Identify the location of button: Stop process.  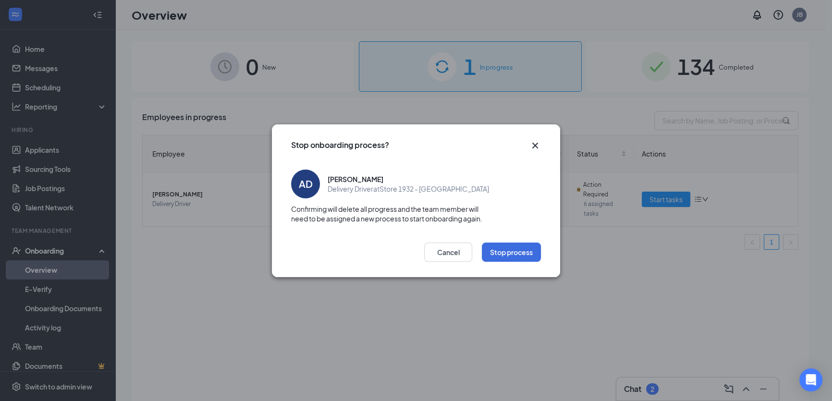
(511, 252).